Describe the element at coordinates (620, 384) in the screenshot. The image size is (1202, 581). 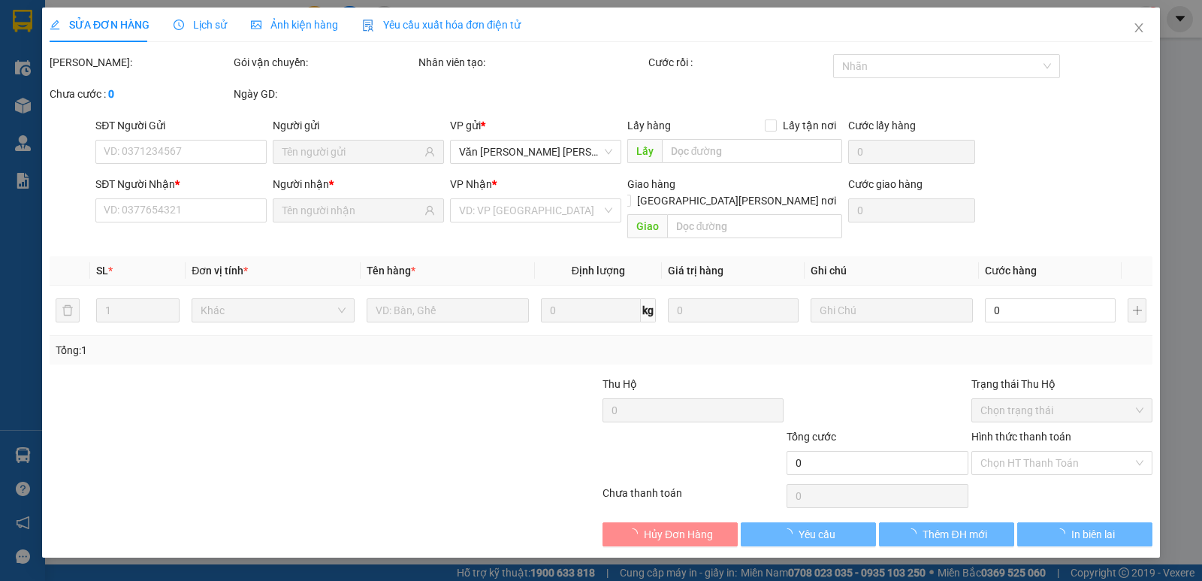
I see `span: Thu Hộ` at that location.